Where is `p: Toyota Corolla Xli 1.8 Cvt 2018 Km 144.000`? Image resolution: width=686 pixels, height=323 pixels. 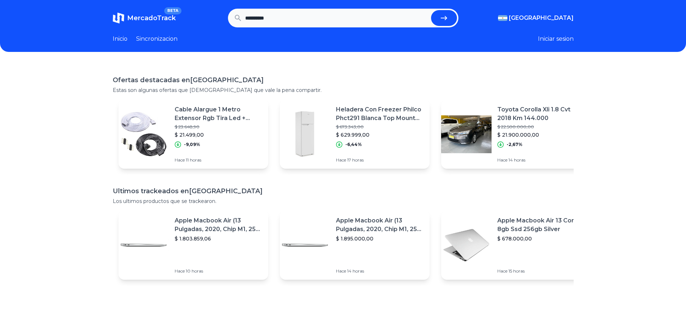
p: Toyota Corolla Xli 1.8 Cvt 2018 Km 144.000 is located at coordinates (541, 114).